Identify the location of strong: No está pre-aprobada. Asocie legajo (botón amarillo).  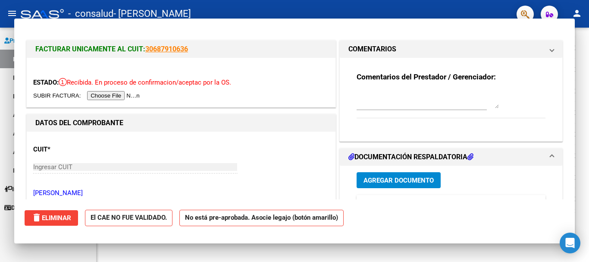
(261, 218).